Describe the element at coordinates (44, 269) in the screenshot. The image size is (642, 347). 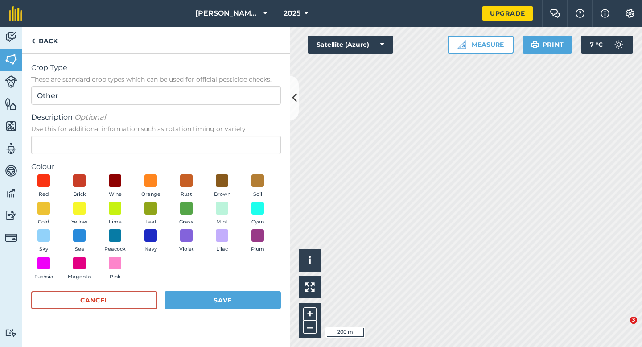
I see `button: Fuchsia` at that location.